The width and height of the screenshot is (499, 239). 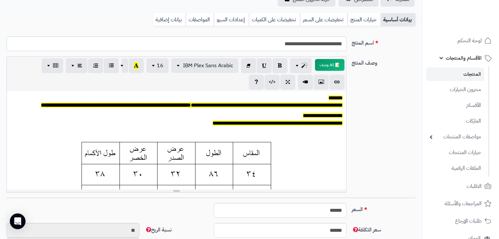 I want to click on a: بيانات أساسية, so click(x=398, y=20).